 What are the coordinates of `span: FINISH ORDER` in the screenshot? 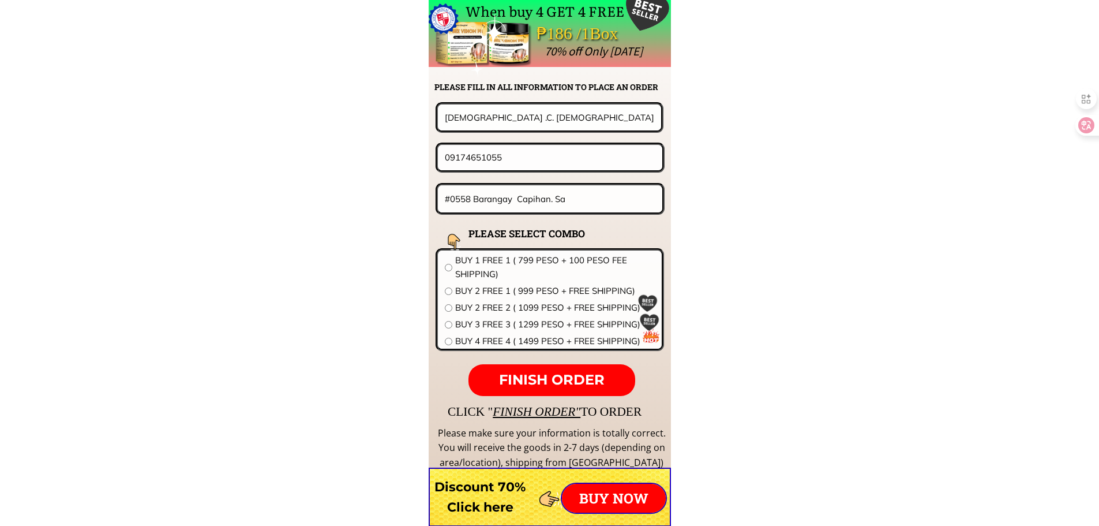 It's located at (551, 379).